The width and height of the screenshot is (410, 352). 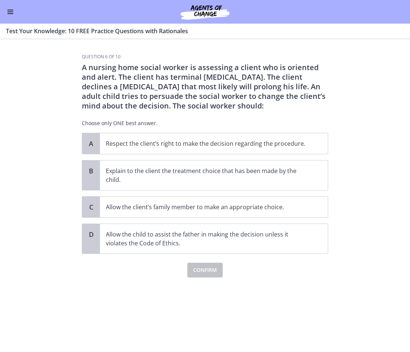 I want to click on p: A nursing home social worker is assessing a client who is oriented and alert. The client has term..., so click(x=205, y=87).